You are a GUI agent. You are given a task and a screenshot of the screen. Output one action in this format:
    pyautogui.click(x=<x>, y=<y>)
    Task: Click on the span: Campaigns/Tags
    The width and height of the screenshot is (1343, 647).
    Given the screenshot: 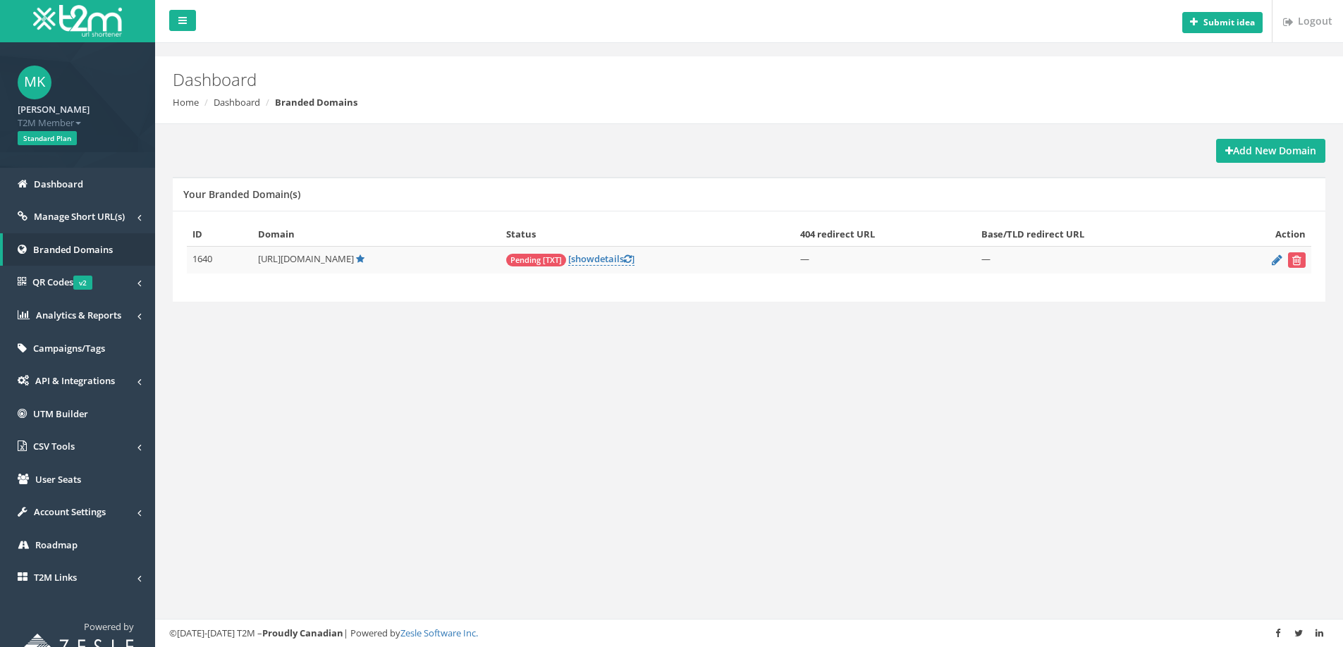 What is the action you would take?
    pyautogui.click(x=69, y=348)
    